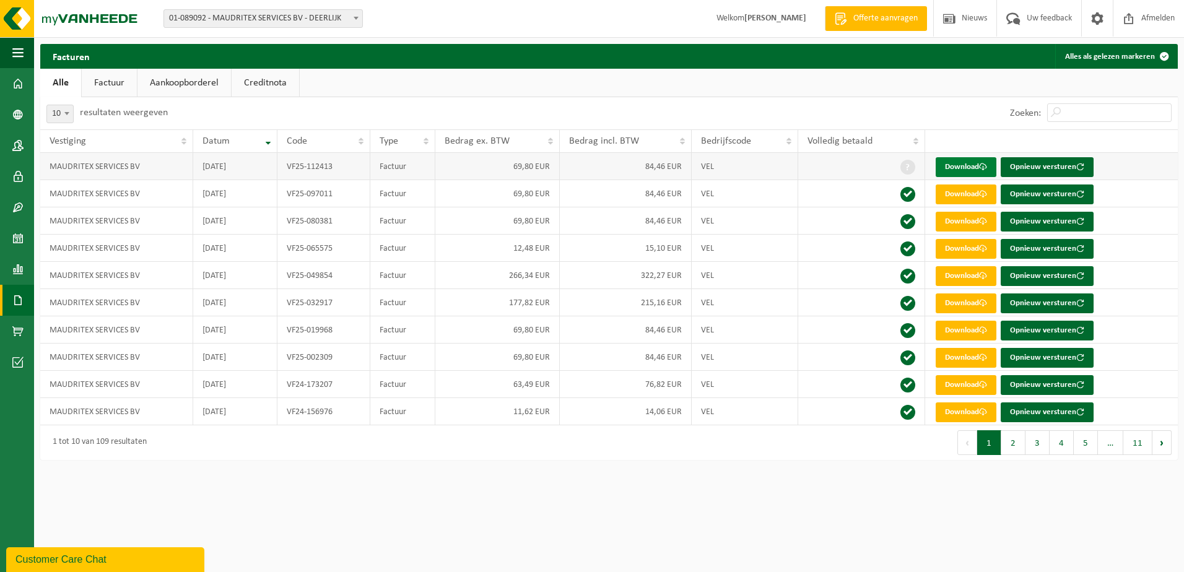 The width and height of the screenshot is (1184, 572). I want to click on button: 1, so click(989, 443).